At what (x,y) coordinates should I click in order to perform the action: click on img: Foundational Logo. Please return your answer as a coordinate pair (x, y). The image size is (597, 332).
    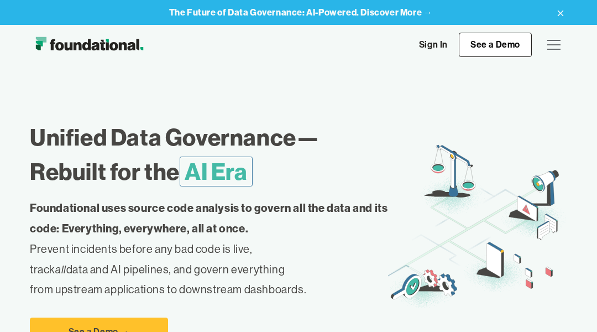
    Looking at the image, I should click on (89, 45).